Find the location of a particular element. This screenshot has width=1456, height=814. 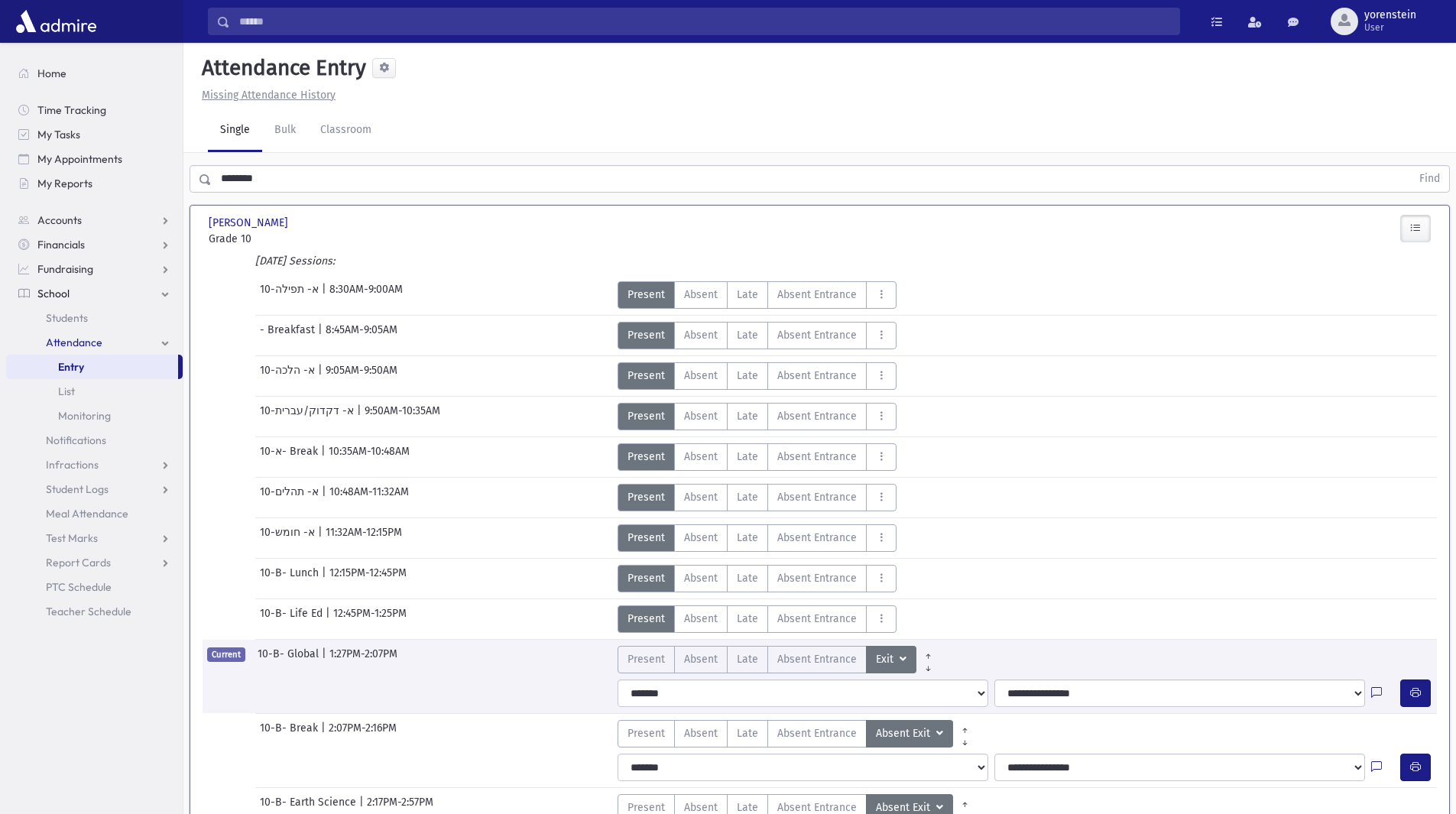

span: My Tasks is located at coordinates (59, 135).